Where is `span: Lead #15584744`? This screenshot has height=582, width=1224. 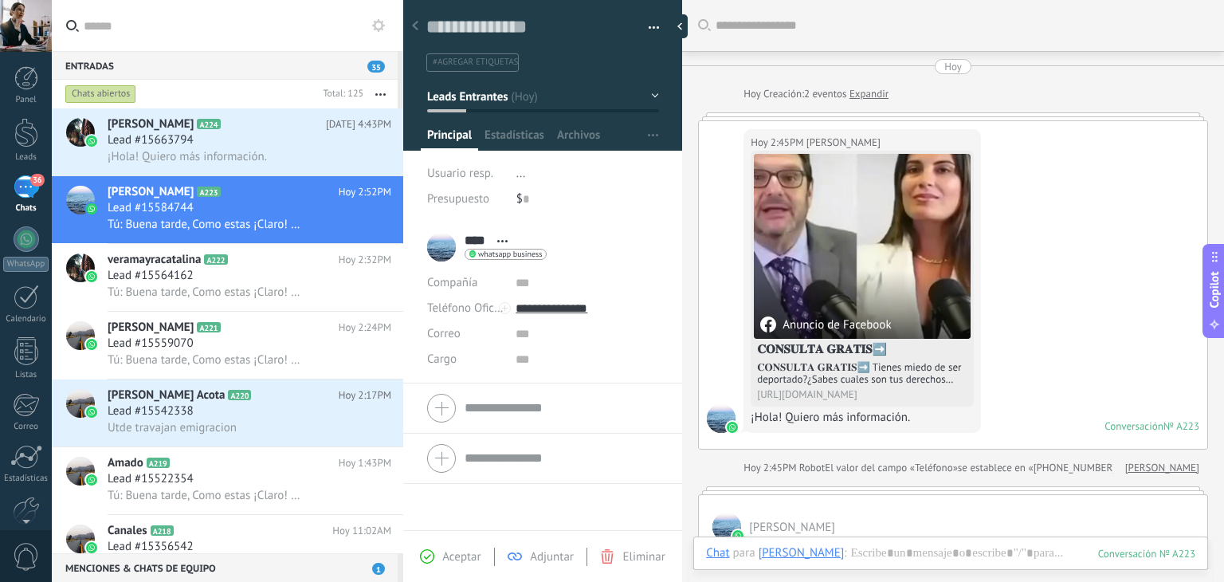 span: Lead #15584744 is located at coordinates (151, 208).